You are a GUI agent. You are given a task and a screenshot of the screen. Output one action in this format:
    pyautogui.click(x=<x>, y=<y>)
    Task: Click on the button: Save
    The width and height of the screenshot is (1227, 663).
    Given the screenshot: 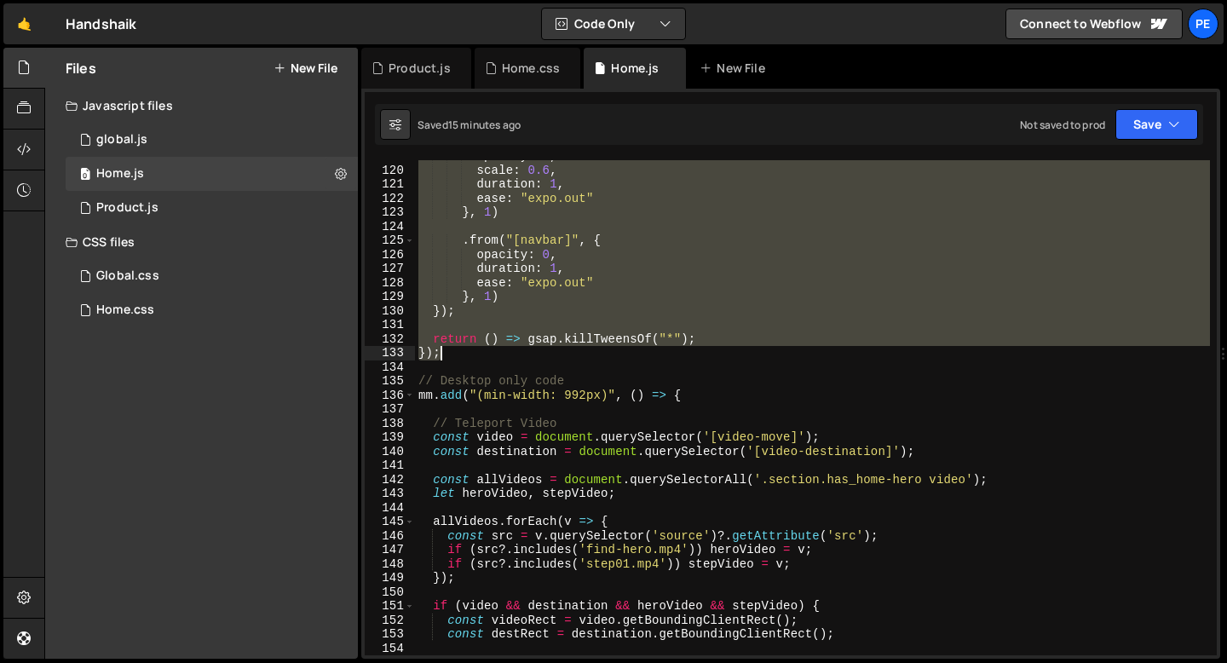 What is the action you would take?
    pyautogui.click(x=1156, y=124)
    